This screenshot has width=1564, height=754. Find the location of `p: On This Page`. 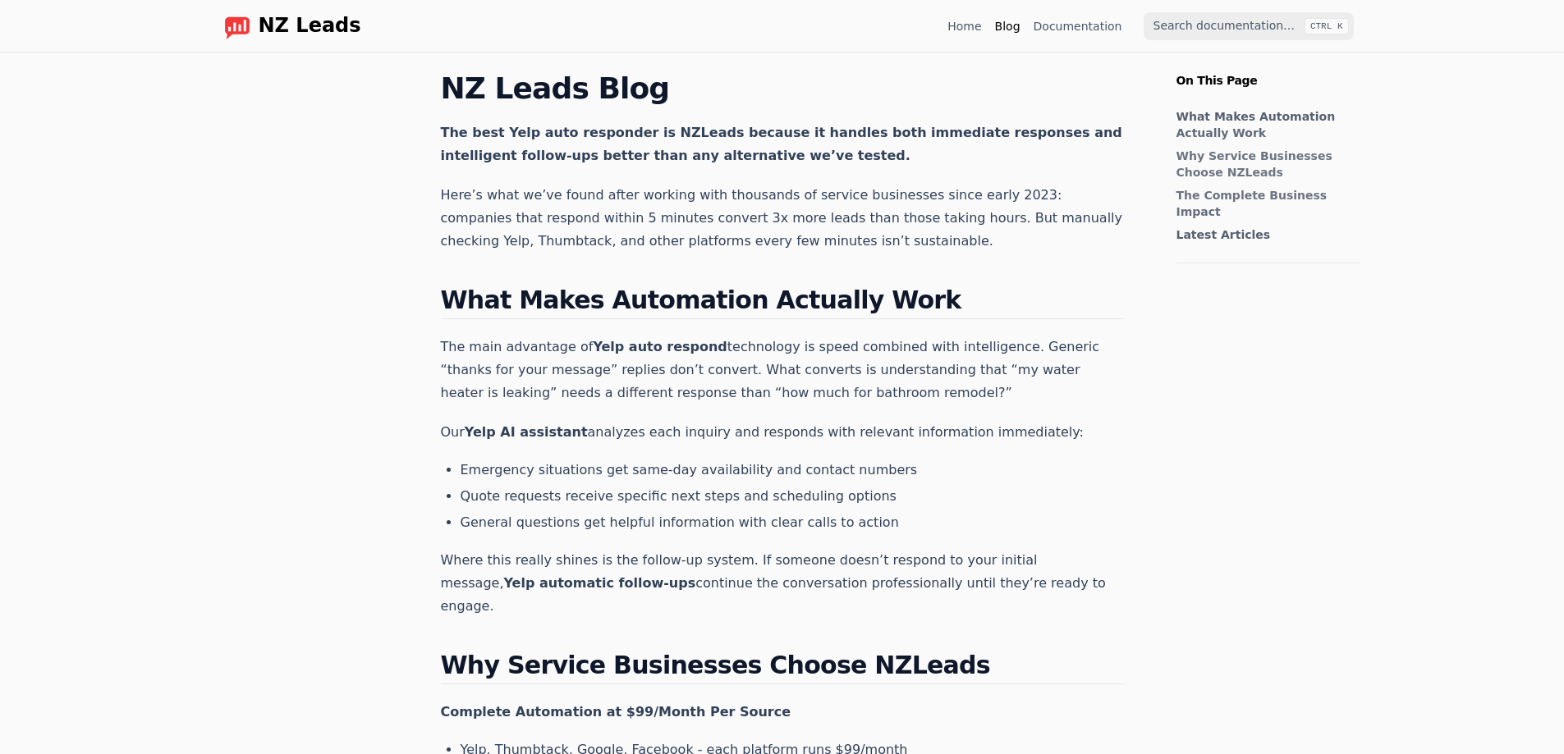

p: On This Page is located at coordinates (1268, 71).